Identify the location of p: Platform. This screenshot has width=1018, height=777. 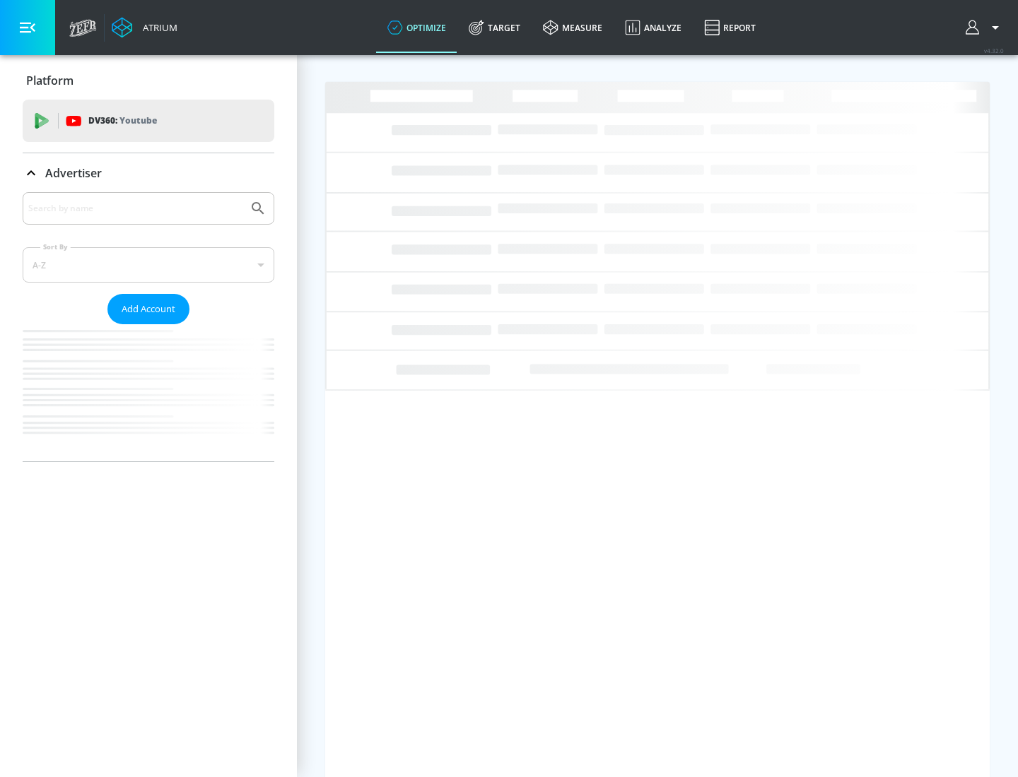
(49, 81).